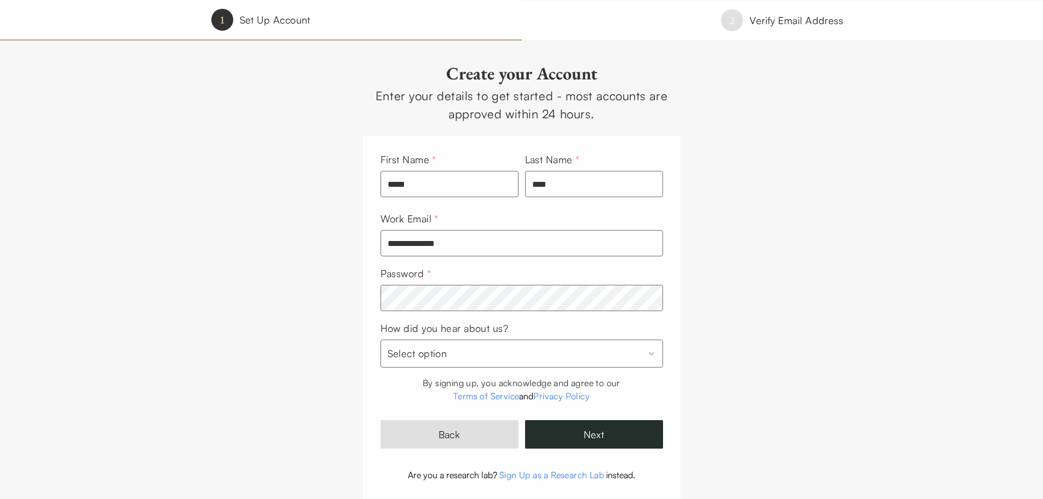 The width and height of the screenshot is (1043, 499). I want to click on div: Enter your details to get started - most accounts are approved within 24 hours., so click(522, 105).